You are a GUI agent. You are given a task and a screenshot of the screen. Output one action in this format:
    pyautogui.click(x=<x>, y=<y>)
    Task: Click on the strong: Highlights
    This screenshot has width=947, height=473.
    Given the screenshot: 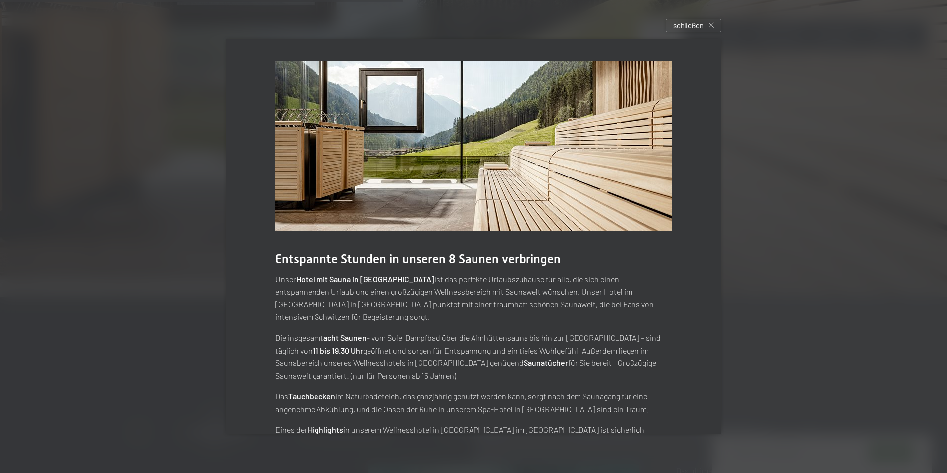 What is the action you would take?
    pyautogui.click(x=326, y=429)
    